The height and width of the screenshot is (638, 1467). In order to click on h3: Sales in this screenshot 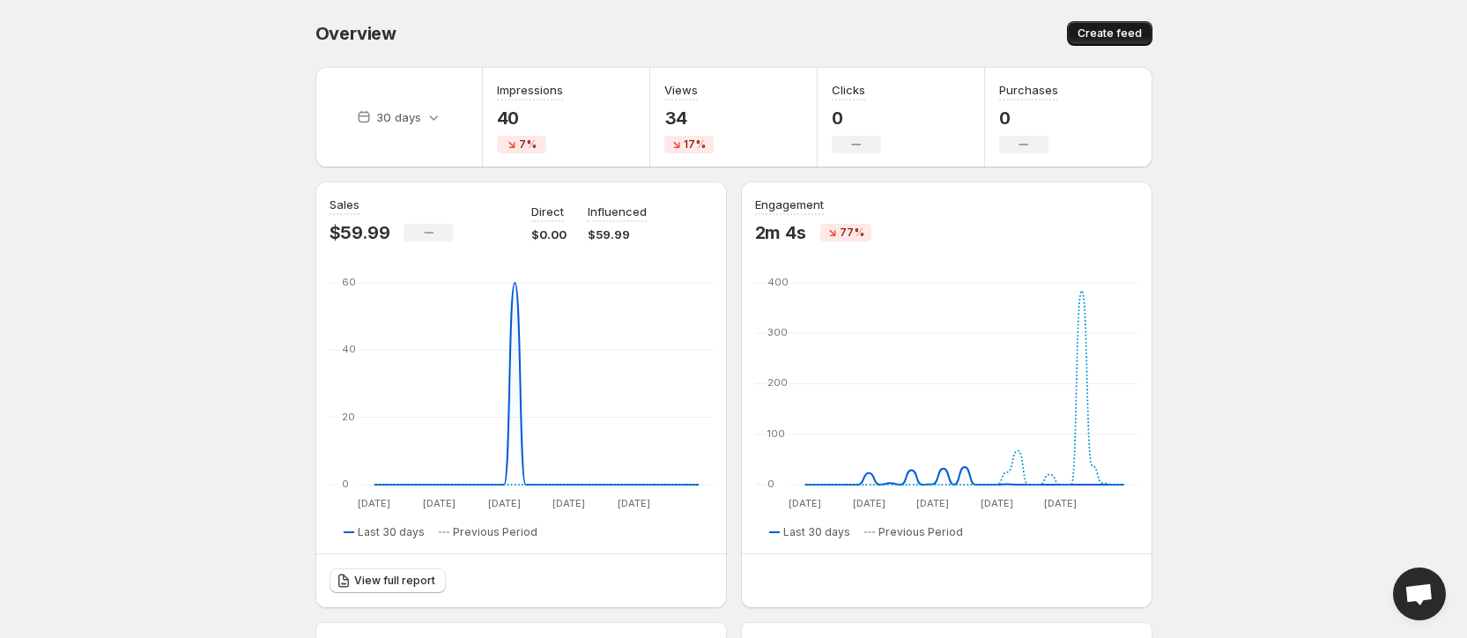, I will do `click(344, 204)`.